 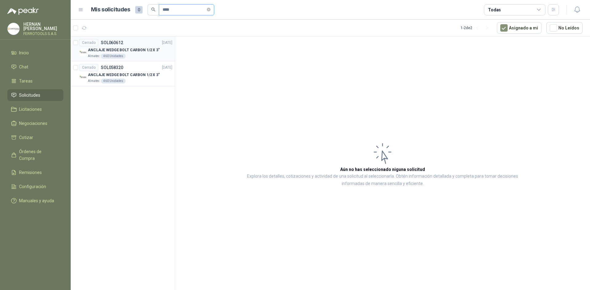 I want to click on h1: Mis solicitudes, so click(x=111, y=10).